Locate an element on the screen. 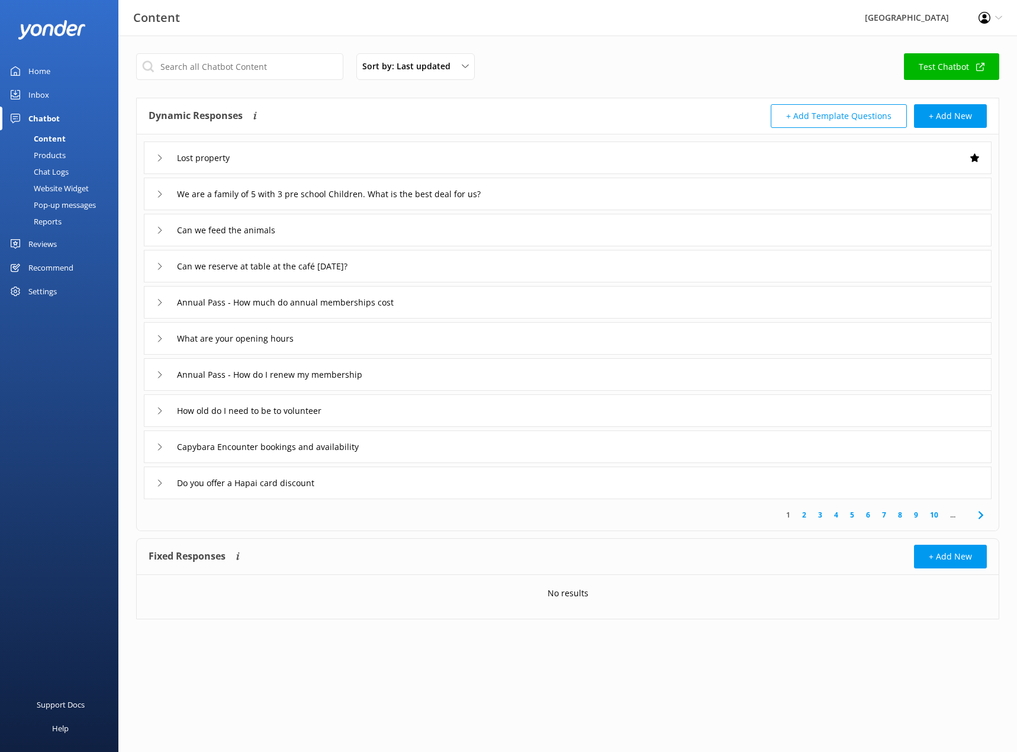 The width and height of the screenshot is (1017, 752). div: Website Widget is located at coordinates (48, 188).